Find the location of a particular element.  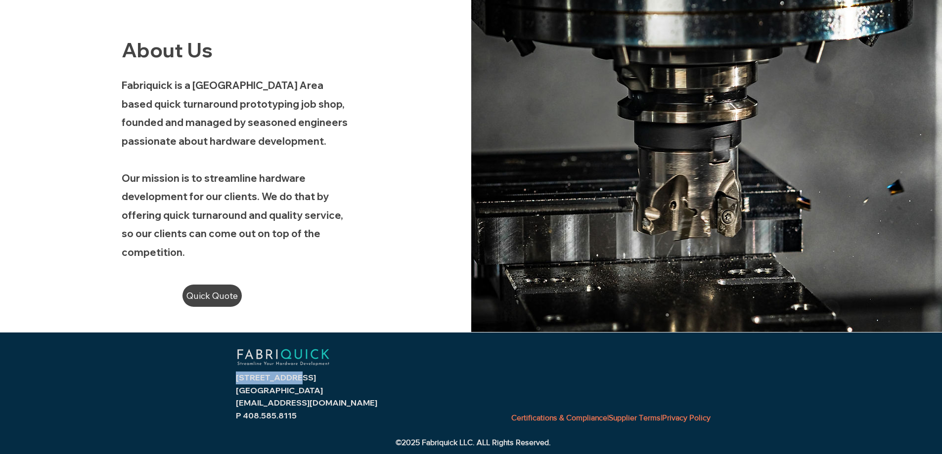

span: Quick Quote is located at coordinates (212, 296).